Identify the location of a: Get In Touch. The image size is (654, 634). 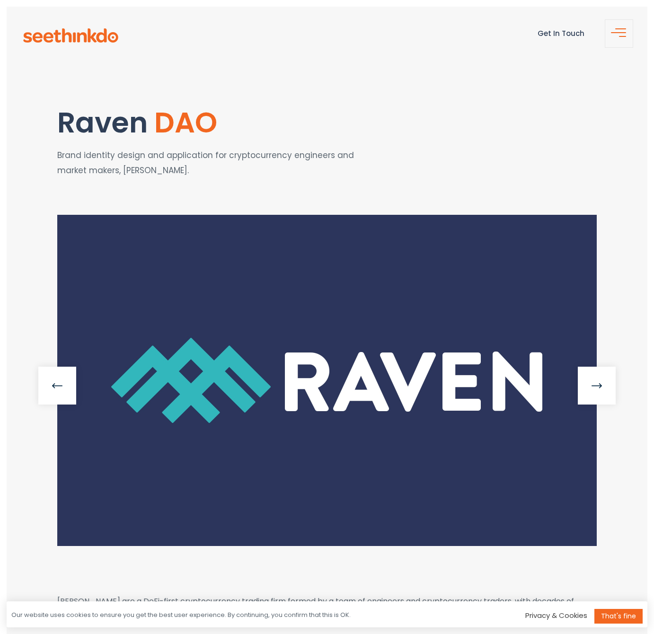
(560, 33).